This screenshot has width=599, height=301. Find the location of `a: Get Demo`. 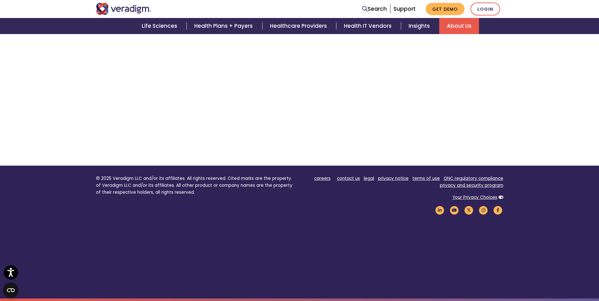

a: Get Demo is located at coordinates (445, 9).